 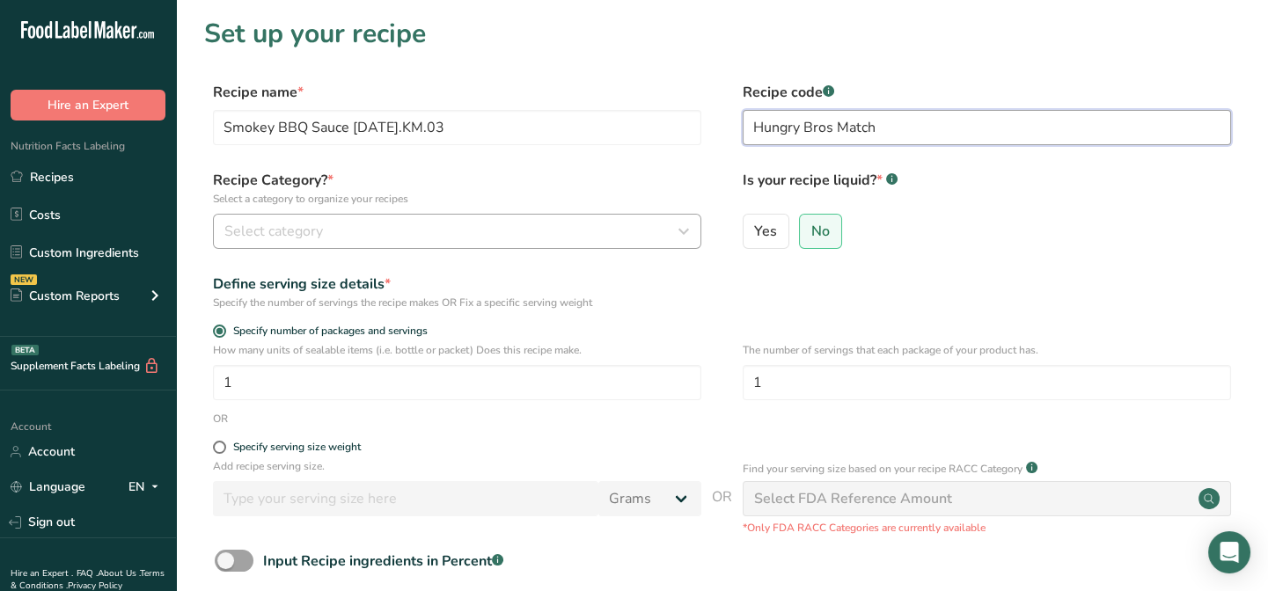 I want to click on span: No, so click(x=820, y=231).